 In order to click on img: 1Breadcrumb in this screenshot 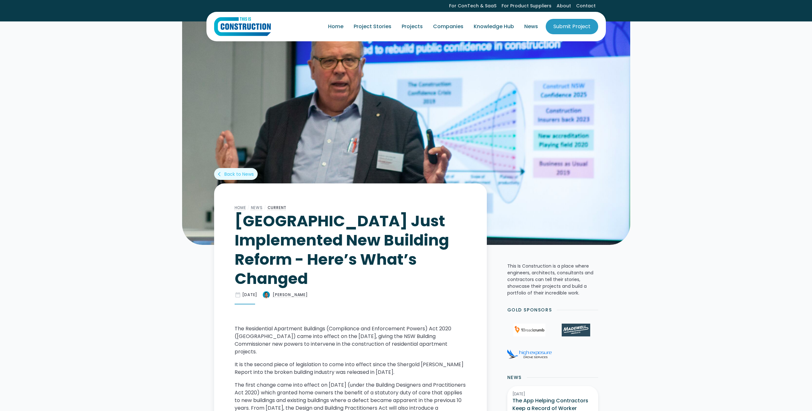, I will do `click(529, 330)`.